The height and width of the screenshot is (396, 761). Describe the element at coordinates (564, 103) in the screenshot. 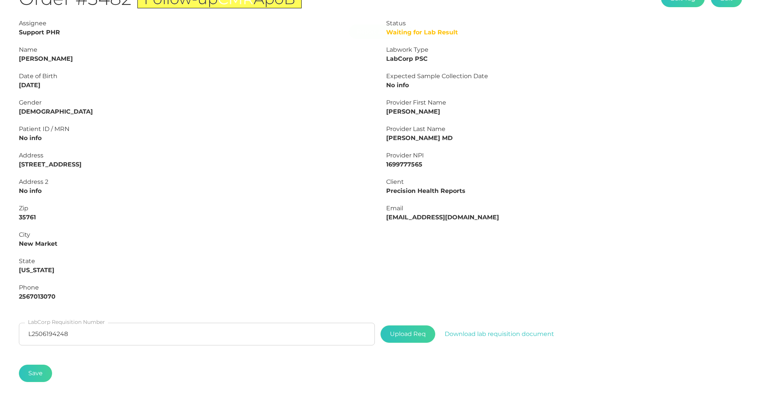

I see `div: Provider First Name` at that location.